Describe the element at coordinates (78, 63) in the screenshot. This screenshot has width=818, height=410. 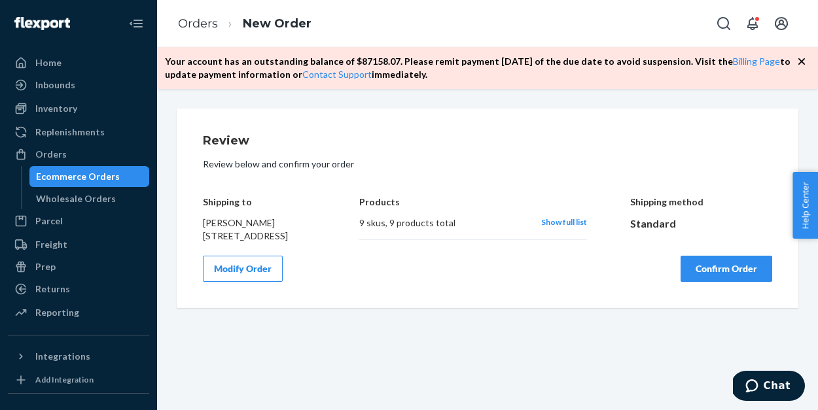
I see `a: Home` at that location.